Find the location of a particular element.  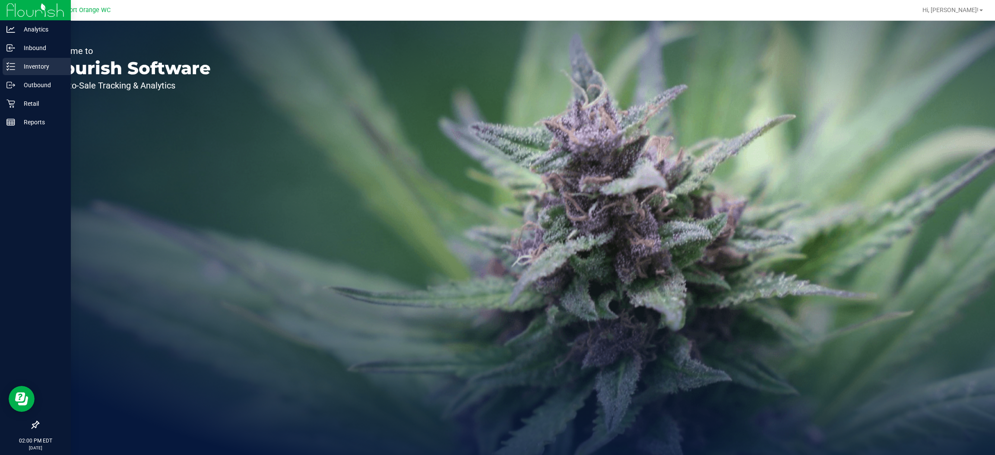

p: Inventory is located at coordinates (41, 67).